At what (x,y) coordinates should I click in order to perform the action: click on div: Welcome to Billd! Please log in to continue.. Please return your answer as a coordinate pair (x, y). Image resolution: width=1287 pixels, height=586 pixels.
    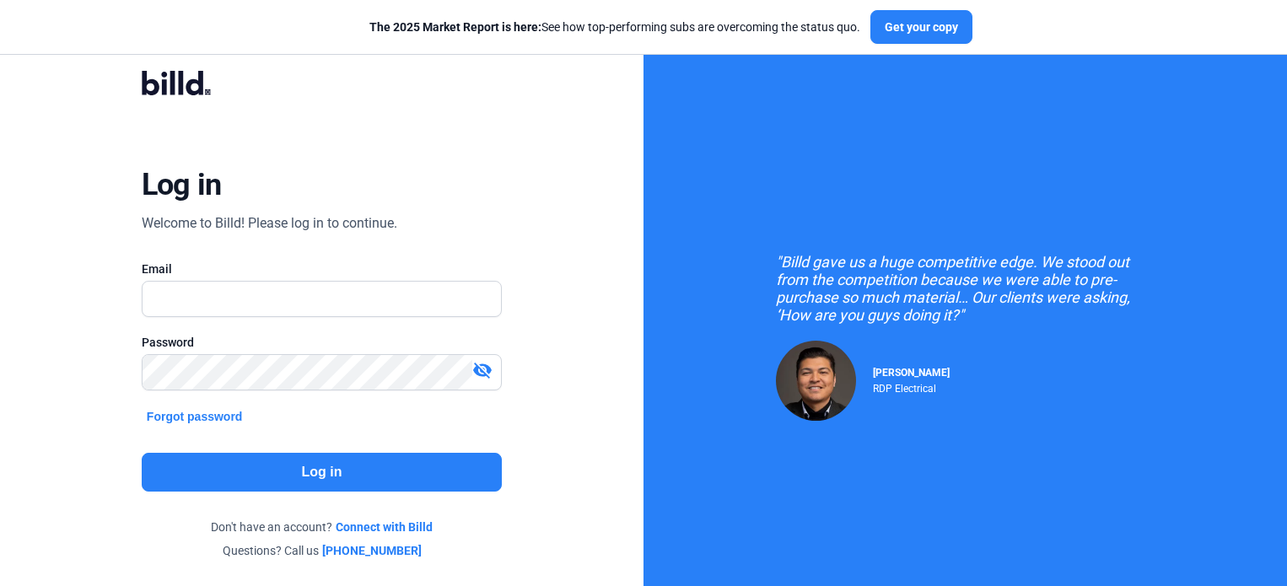
    Looking at the image, I should click on (269, 224).